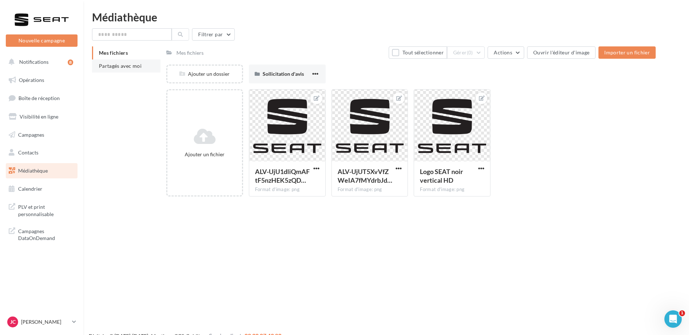  Describe the element at coordinates (627, 52) in the screenshot. I see `span: Importer un fichier` at that location.